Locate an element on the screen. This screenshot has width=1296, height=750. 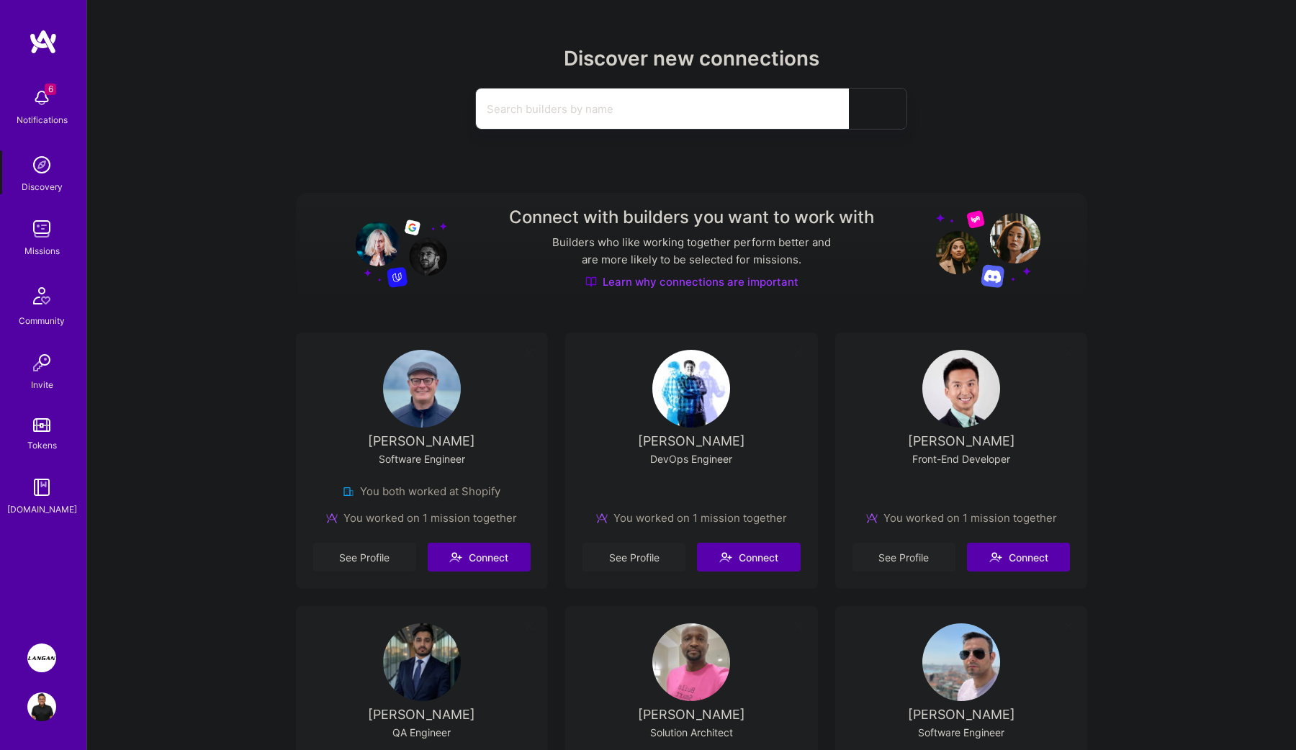
div: Front-End Developer is located at coordinates (961, 459).